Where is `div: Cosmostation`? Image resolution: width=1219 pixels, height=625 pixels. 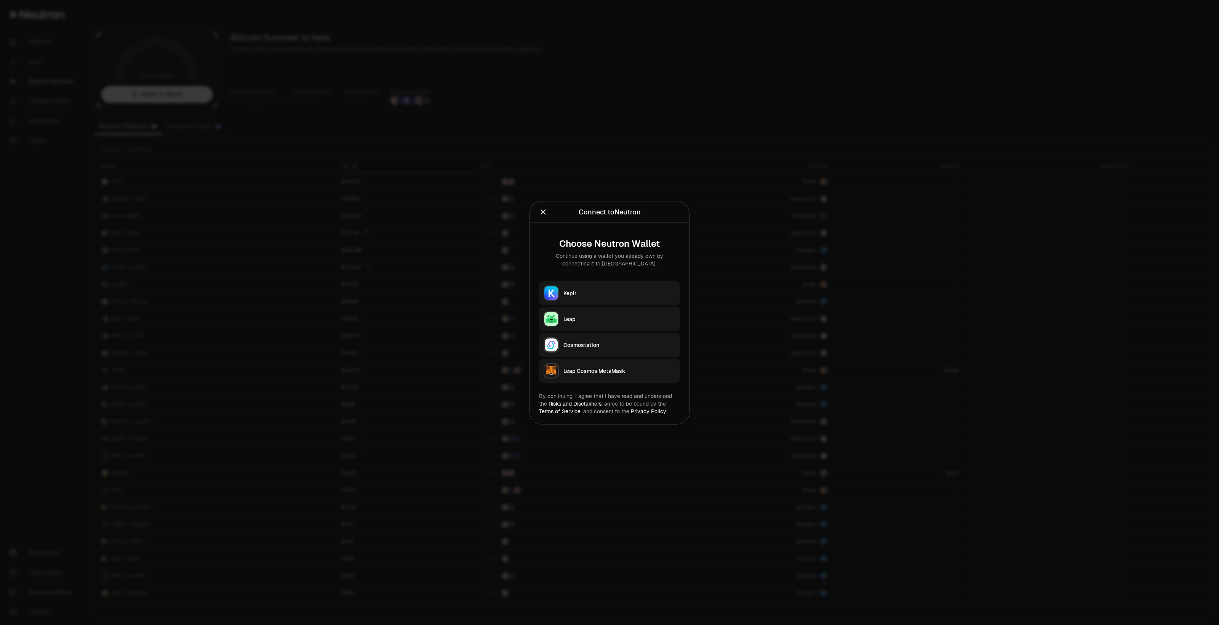 div: Cosmostation is located at coordinates (619, 345).